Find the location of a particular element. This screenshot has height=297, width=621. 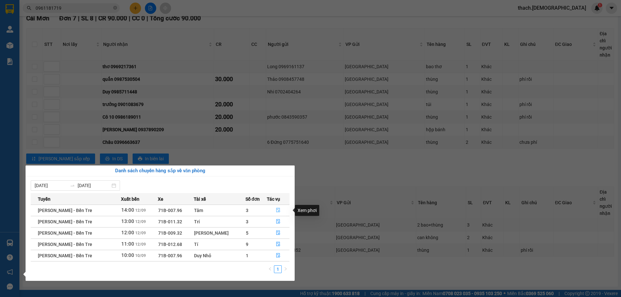

li: 1 is located at coordinates (278, 269).